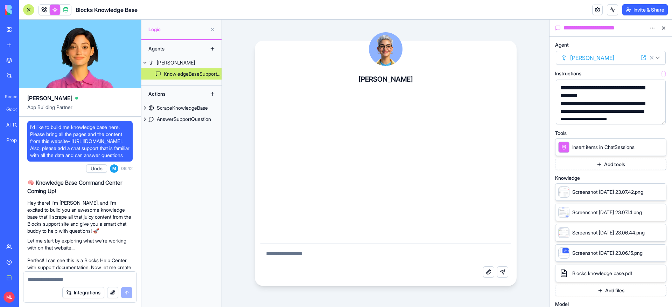  I want to click on span: ML, so click(9, 297).